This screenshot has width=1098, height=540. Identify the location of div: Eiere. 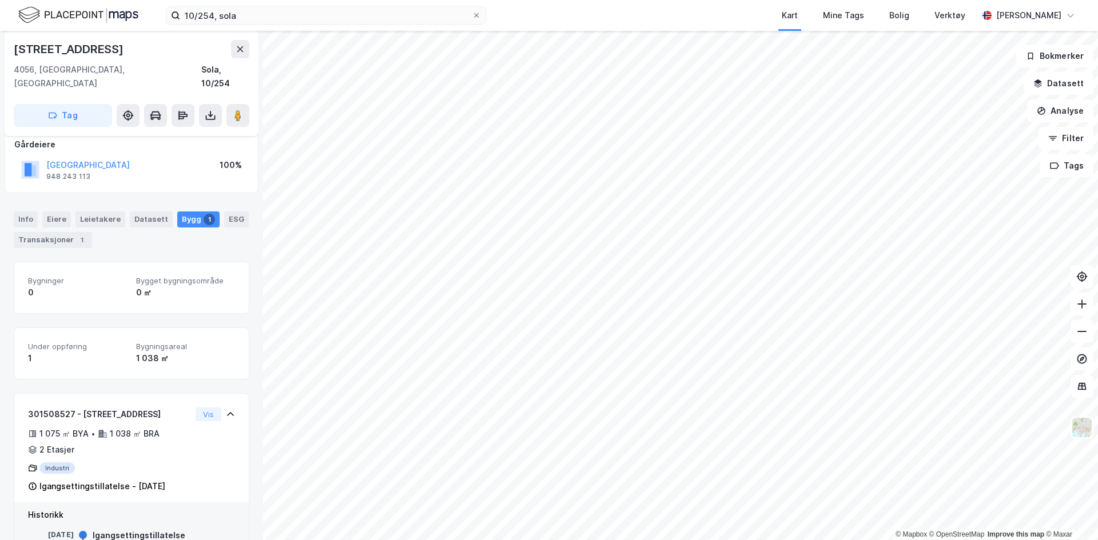
(57, 220).